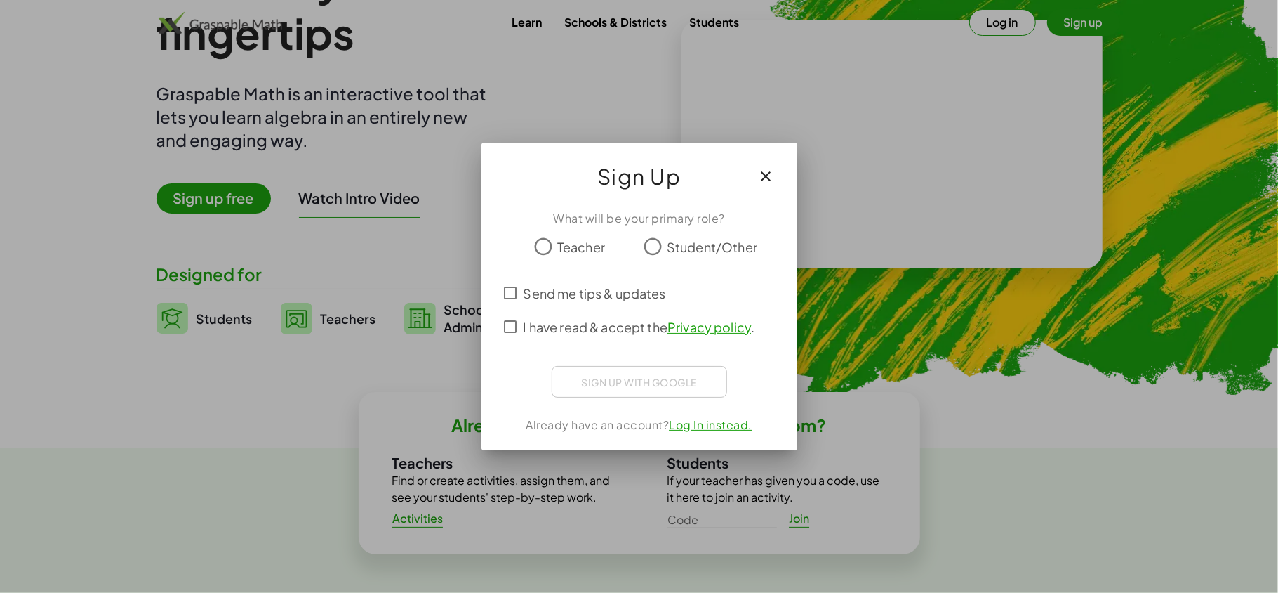 This screenshot has width=1278, height=593. I want to click on a: Log In instead., so click(711, 424).